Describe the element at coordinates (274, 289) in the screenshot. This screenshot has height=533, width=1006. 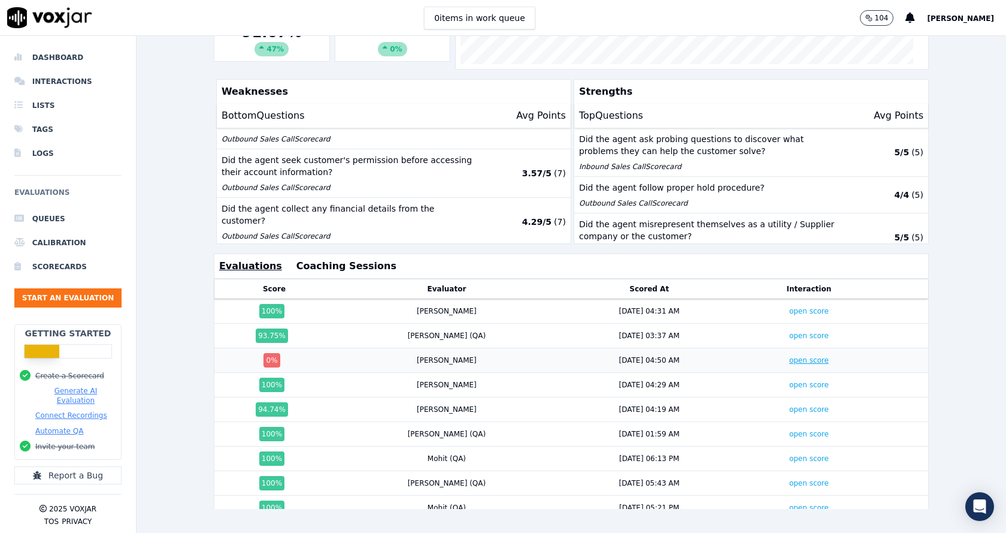
I see `button: Score` at that location.